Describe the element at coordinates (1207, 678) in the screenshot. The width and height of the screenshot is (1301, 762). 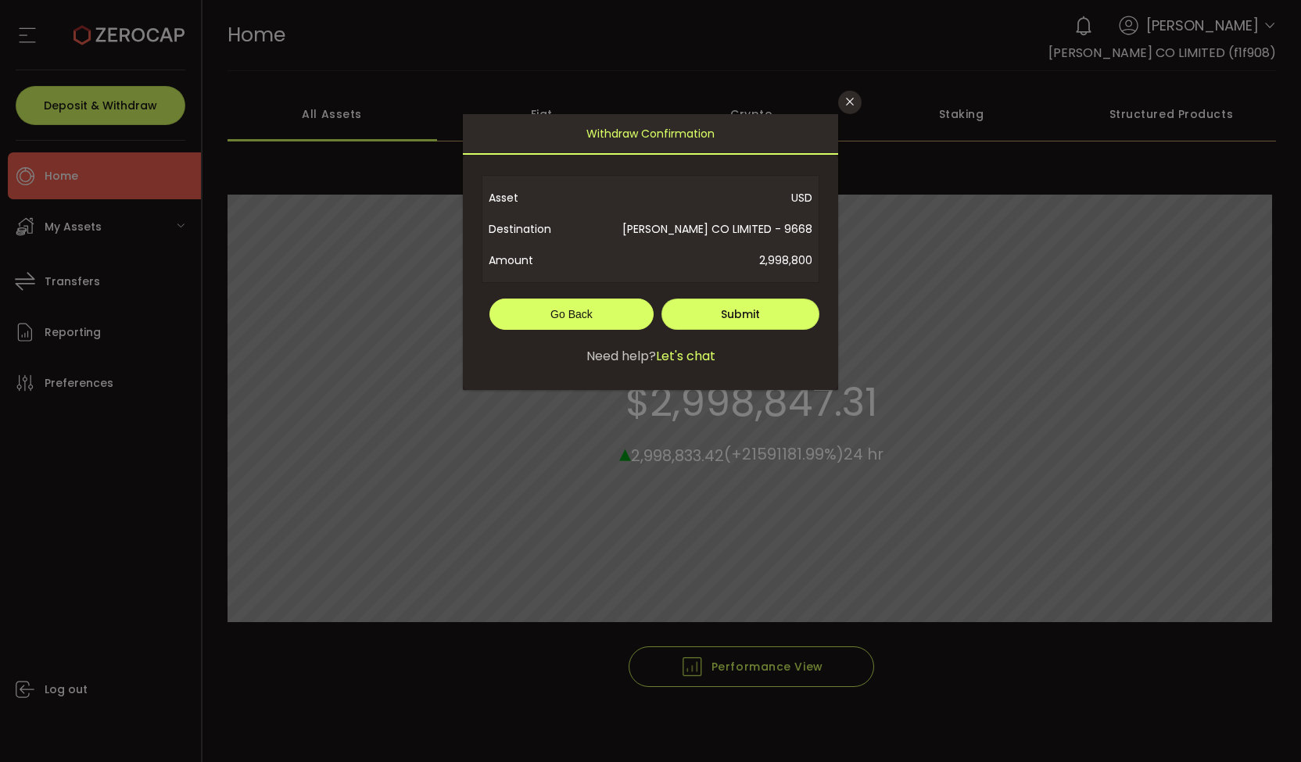
I see `div: 聊天小工具` at that location.